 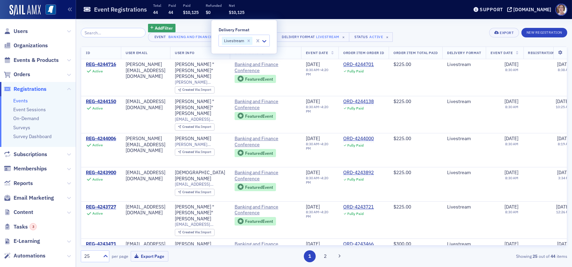 I want to click on a: Subscriptions, so click(x=25, y=154).